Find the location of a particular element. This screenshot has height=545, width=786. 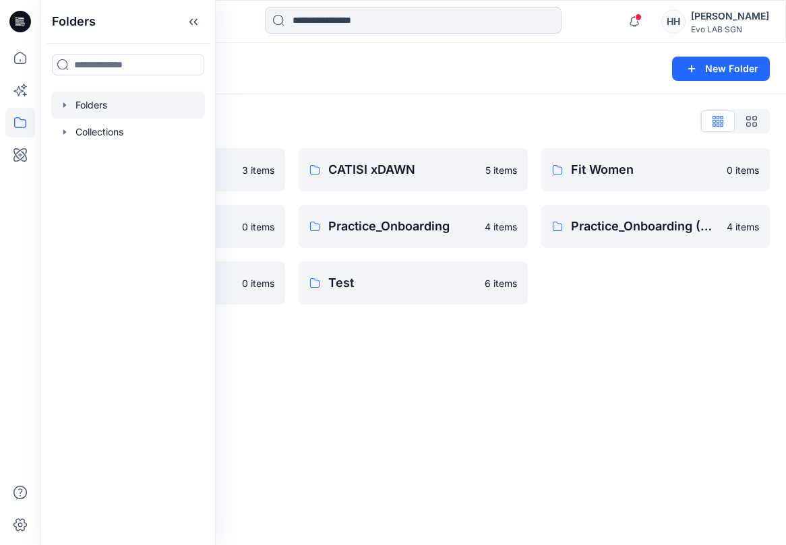

p: 3 items is located at coordinates (258, 170).